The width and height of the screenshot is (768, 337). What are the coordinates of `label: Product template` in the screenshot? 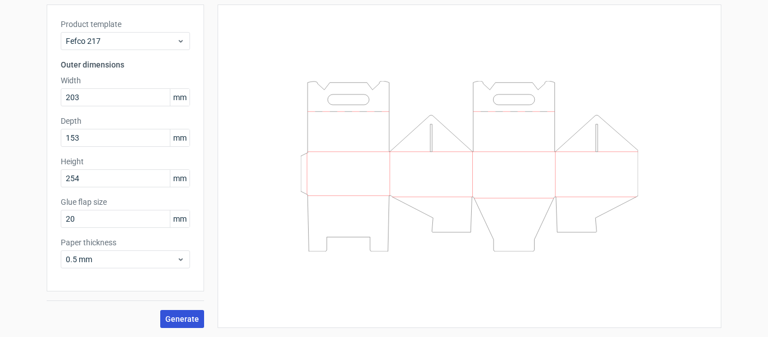 It's located at (125, 24).